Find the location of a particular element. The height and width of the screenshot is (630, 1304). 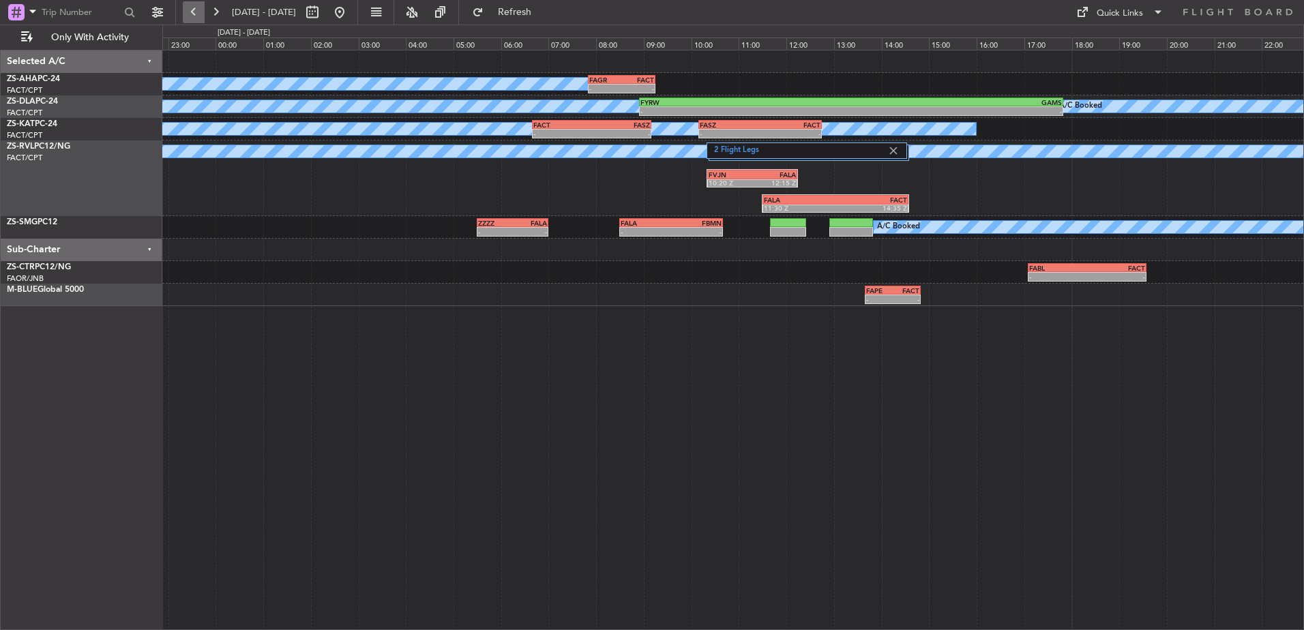

span: Only With Activity is located at coordinates (89, 37).